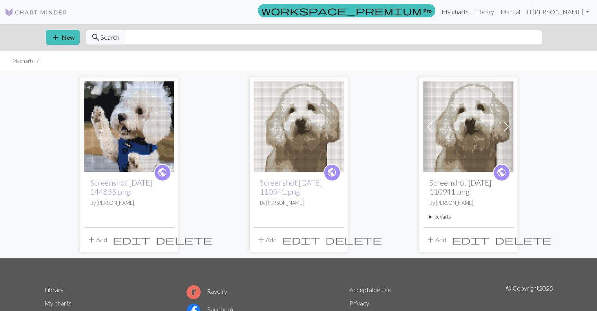 The image size is (597, 311). Describe the element at coordinates (63, 37) in the screenshot. I see `button: New` at that location.